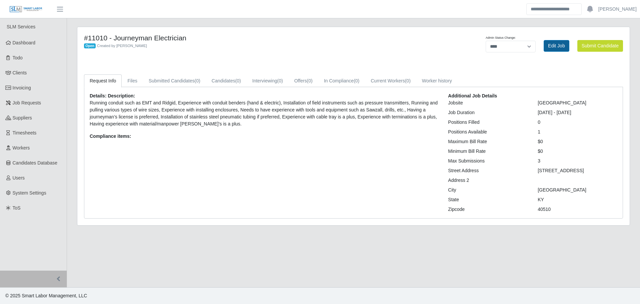 The height and width of the screenshot is (304, 640). I want to click on div: Minimum Bill Rate, so click(487, 151).